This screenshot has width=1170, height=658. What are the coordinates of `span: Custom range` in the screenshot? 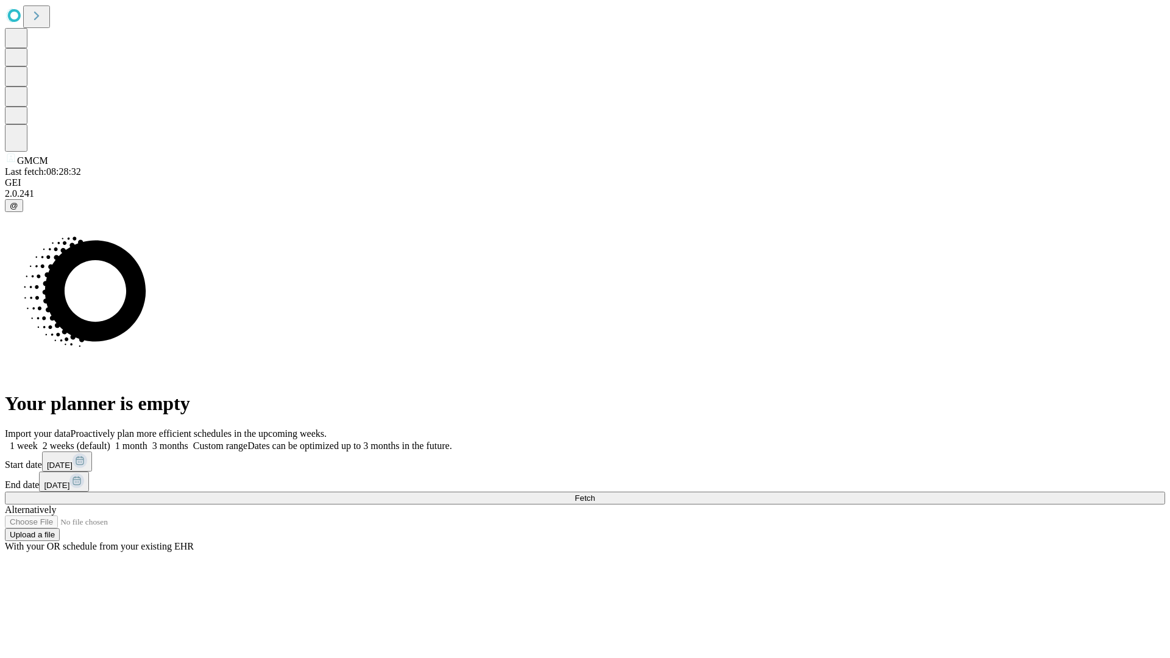 It's located at (220, 445).